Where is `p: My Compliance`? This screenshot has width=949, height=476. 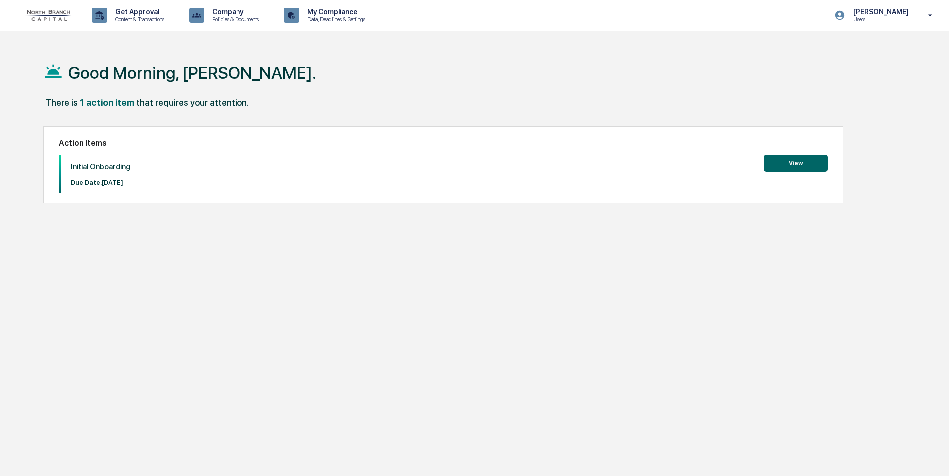
p: My Compliance is located at coordinates (335, 12).